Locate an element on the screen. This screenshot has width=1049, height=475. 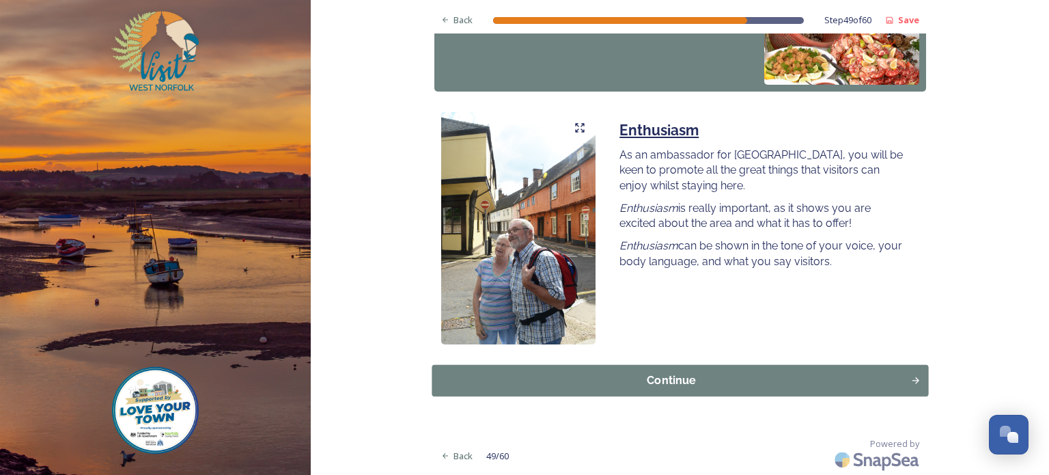
span: Step 49 of 60 is located at coordinates (848, 20).